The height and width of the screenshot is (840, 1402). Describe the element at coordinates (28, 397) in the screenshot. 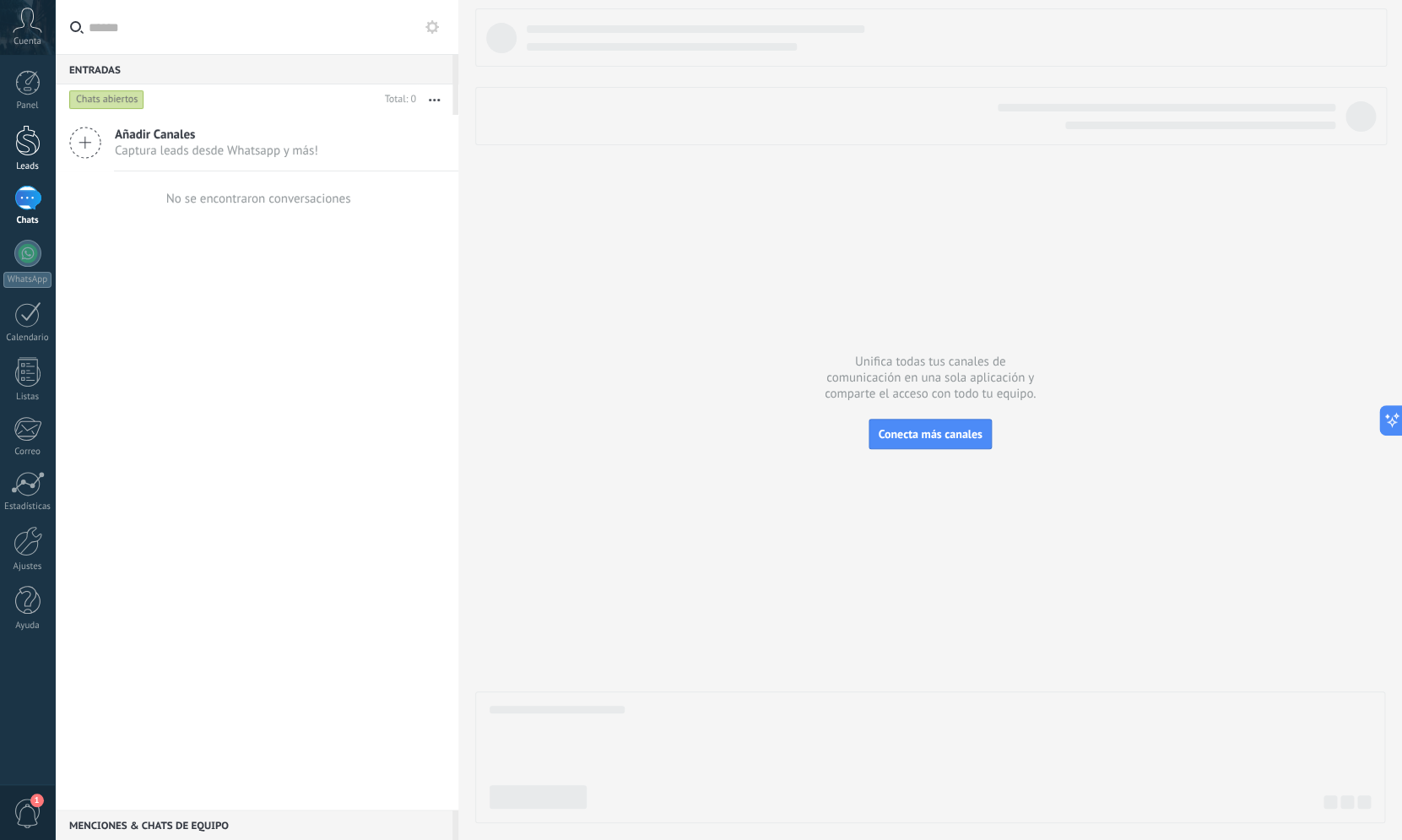

I see `div: Listas` at that location.